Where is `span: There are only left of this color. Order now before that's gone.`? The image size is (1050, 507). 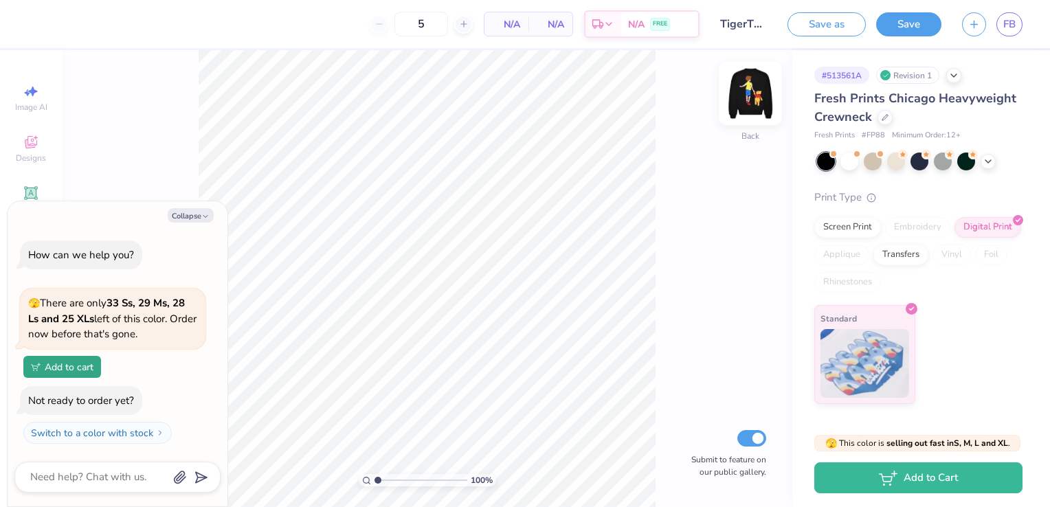
span: There are only left of this color. Order now before that's gone. is located at coordinates (112, 318).